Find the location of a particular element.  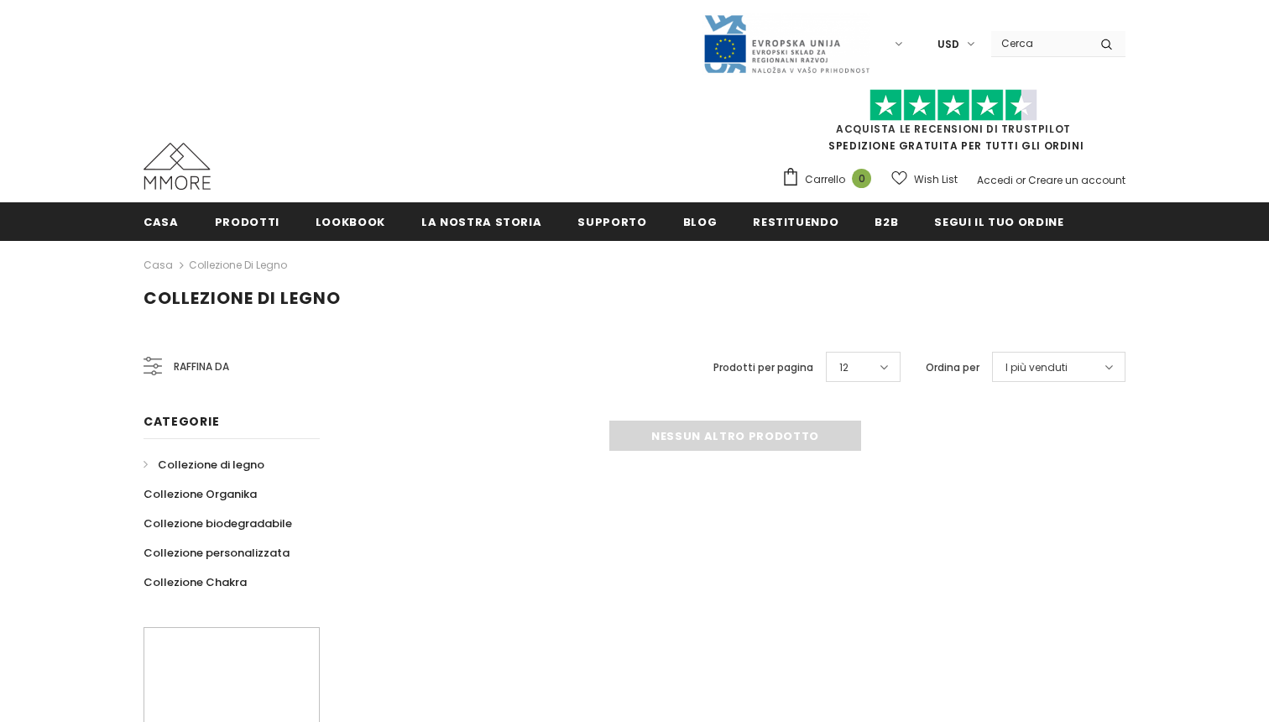

span: 0 is located at coordinates (861, 178).